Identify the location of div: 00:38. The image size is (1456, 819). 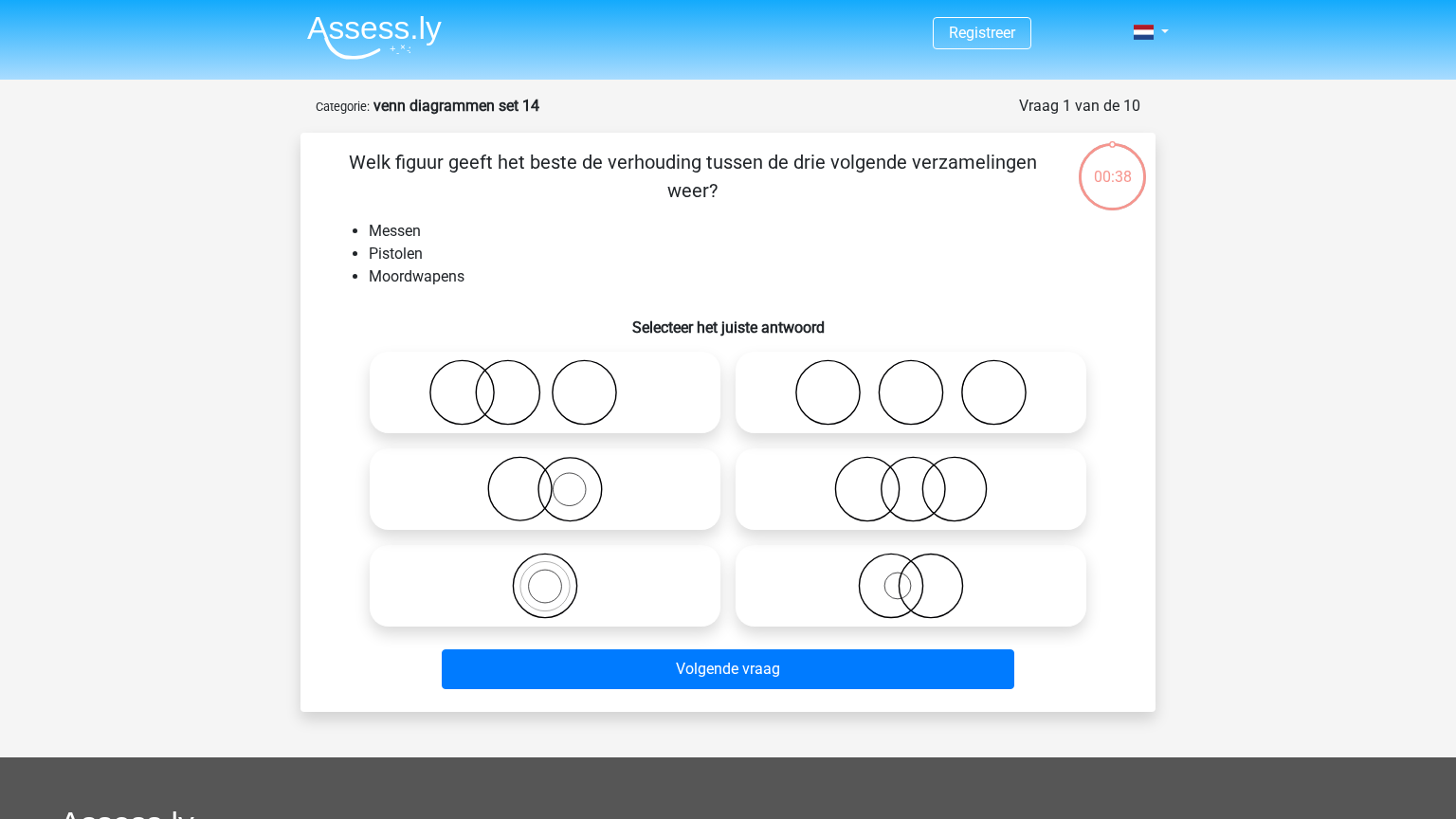
(1112, 165).